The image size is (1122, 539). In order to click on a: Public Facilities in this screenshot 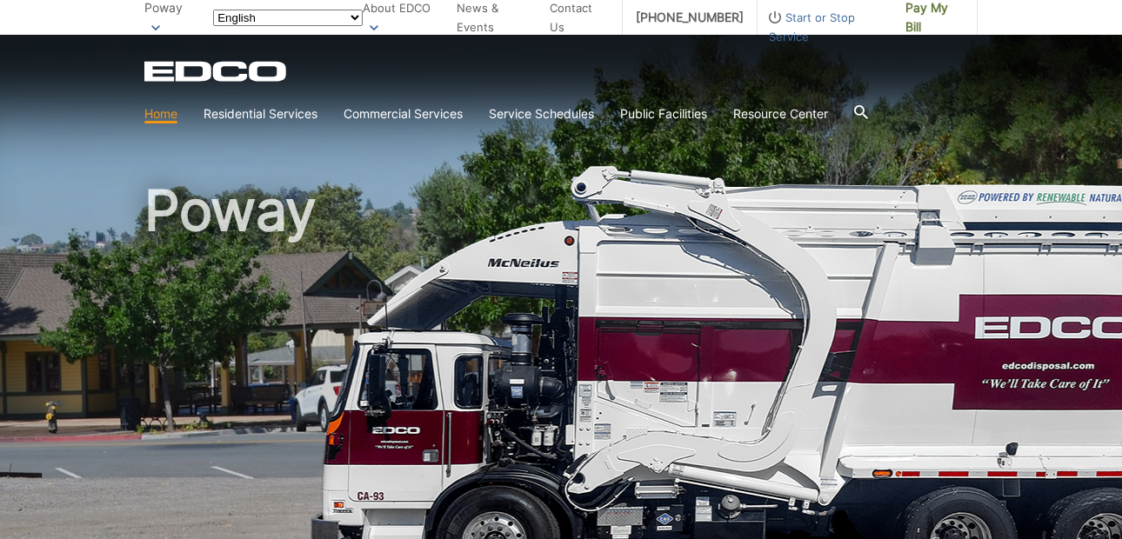, I will do `click(663, 114)`.